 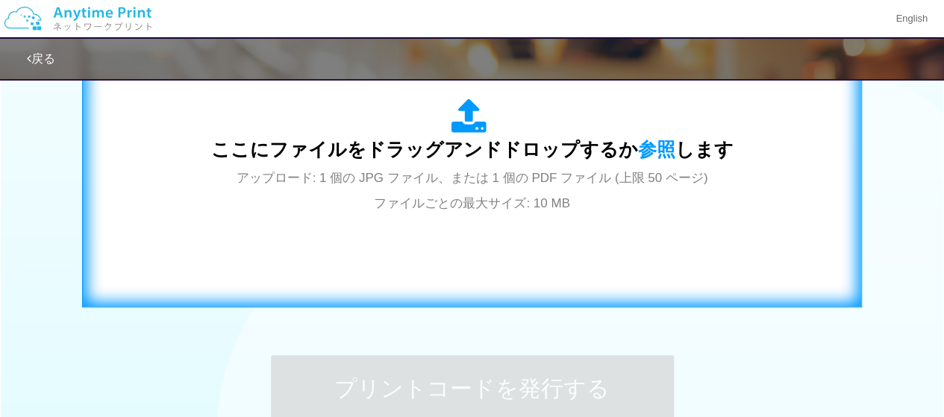 I want to click on span: アップロード: 1 個の JPG ファイル、または 1 個の PDF ファイル (上限 50 ページ) ファイルごとの最大サイズ: 10 MB, so click(x=472, y=190).